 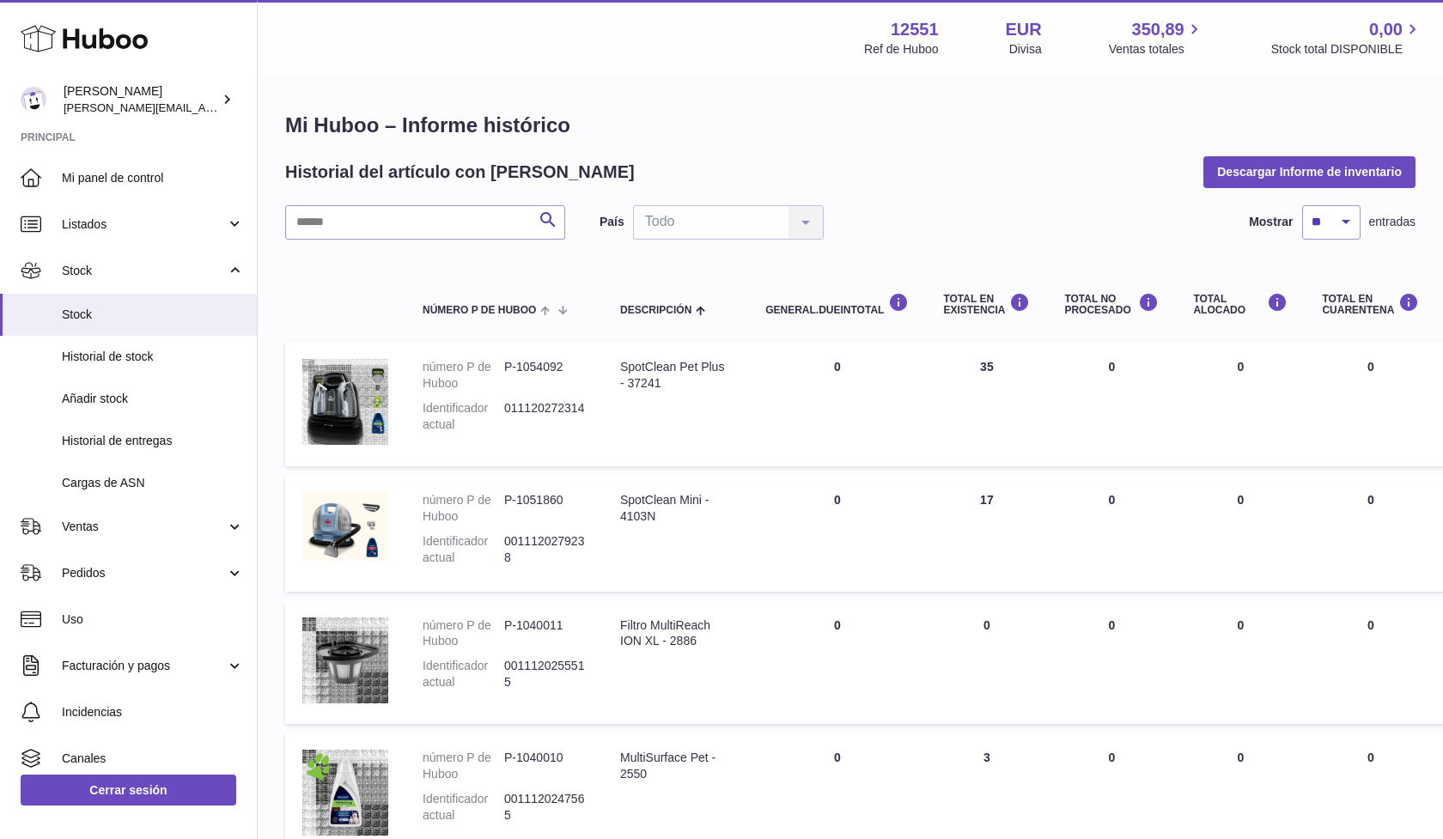 I want to click on div: Ref de Huboo, so click(x=901, y=49).